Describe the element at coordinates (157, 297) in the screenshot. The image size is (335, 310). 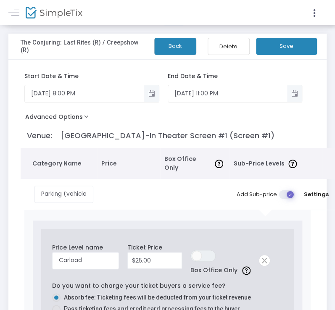
I see `span: Absorb fee: Ticketing fees will be deducted from your ticket revenue` at that location.